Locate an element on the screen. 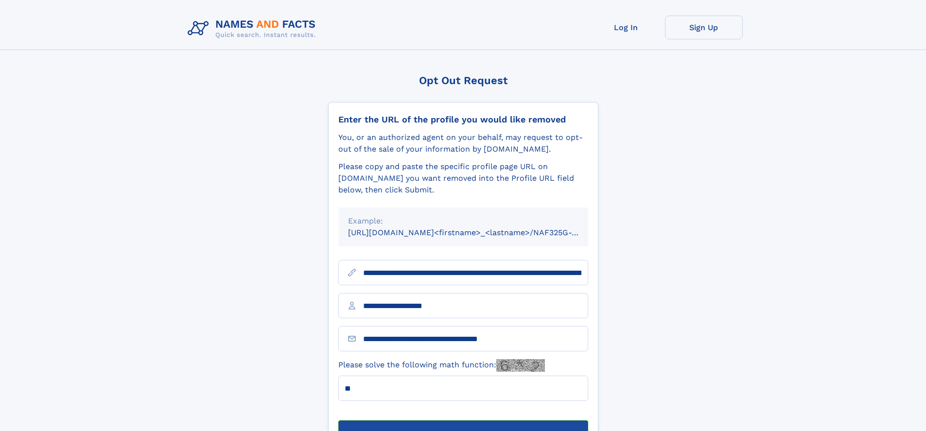  label: Please solve the following math function: is located at coordinates (441, 366).